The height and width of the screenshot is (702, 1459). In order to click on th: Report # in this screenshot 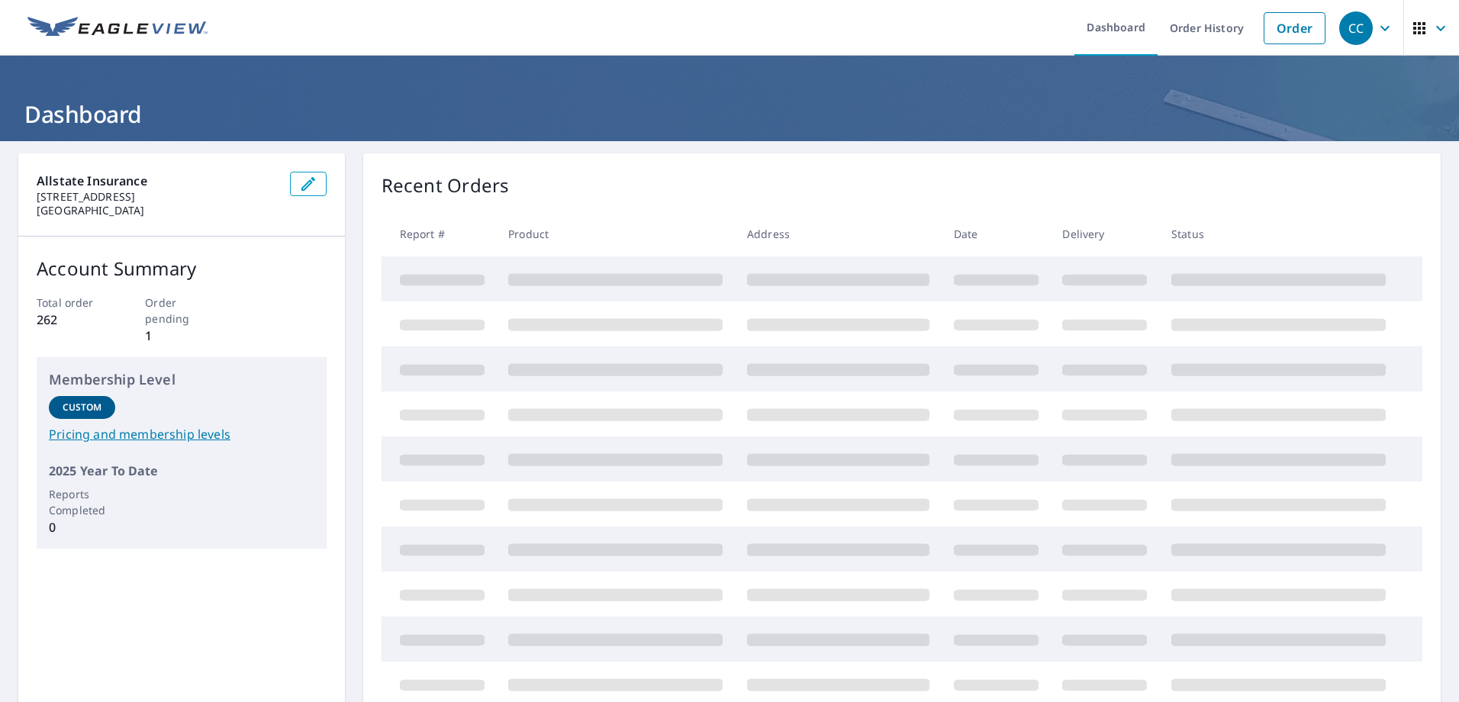, I will do `click(439, 233)`.